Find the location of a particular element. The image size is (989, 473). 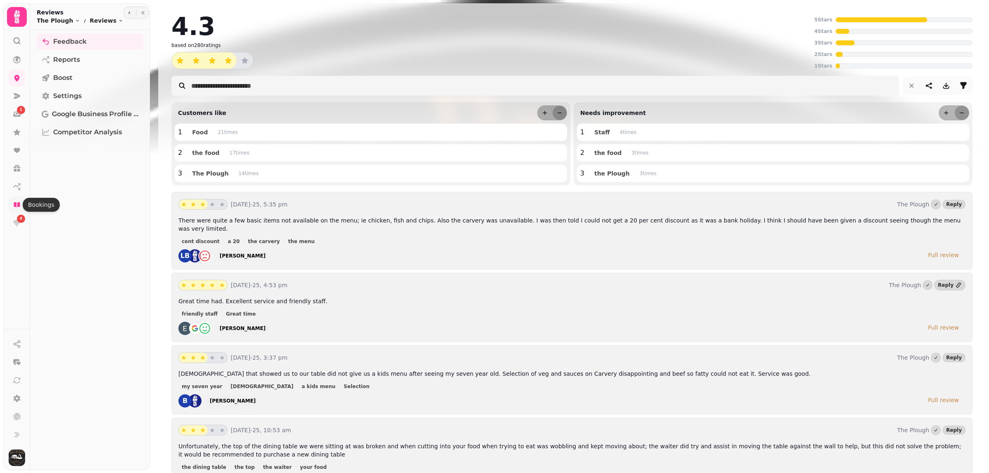

a: Settings is located at coordinates (90, 96).